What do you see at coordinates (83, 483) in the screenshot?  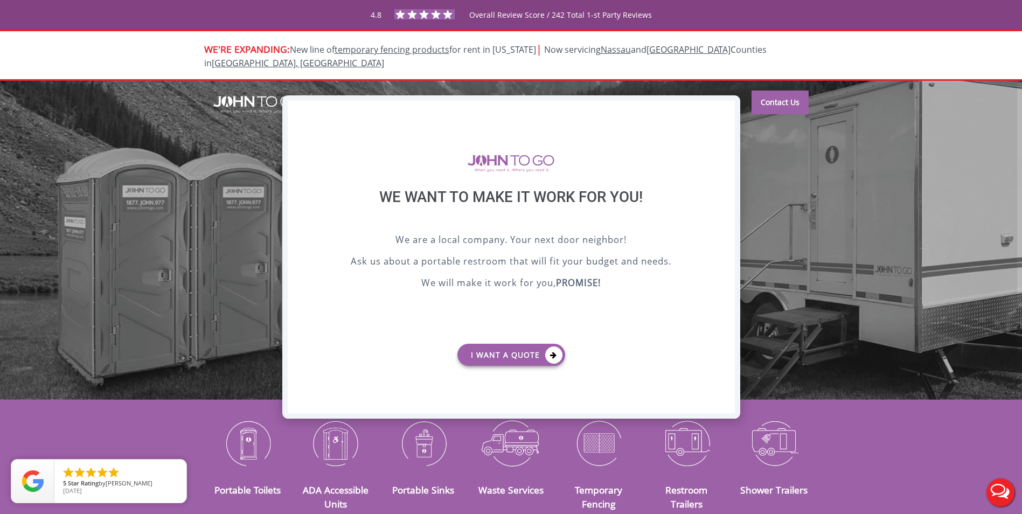 I see `span: Star Rating` at bounding box center [83, 483].